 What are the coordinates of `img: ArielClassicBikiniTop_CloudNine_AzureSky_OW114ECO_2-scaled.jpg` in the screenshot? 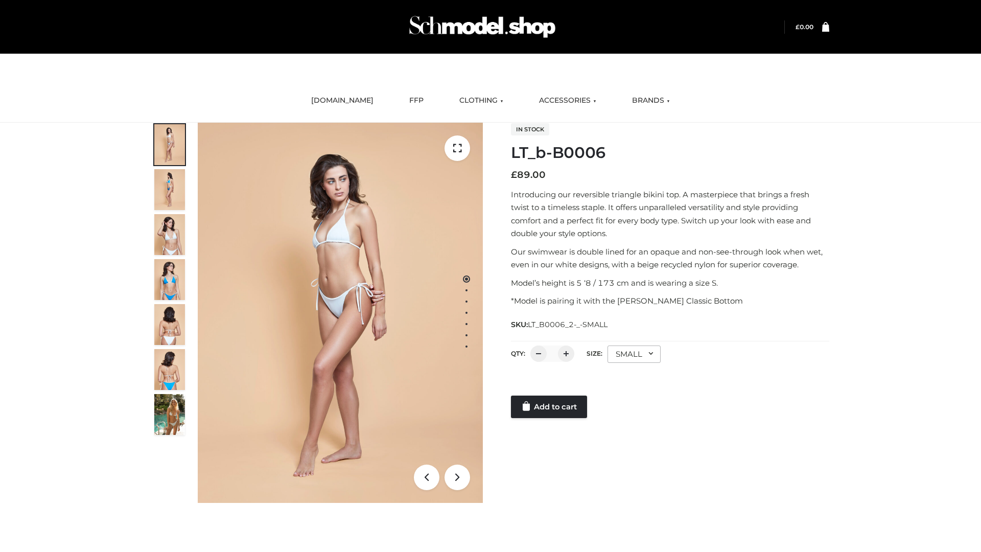 It's located at (170, 190).